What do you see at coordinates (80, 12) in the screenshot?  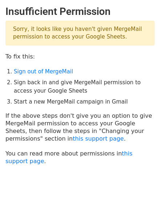 I see `h2: Insufficient Permission` at bounding box center [80, 12].